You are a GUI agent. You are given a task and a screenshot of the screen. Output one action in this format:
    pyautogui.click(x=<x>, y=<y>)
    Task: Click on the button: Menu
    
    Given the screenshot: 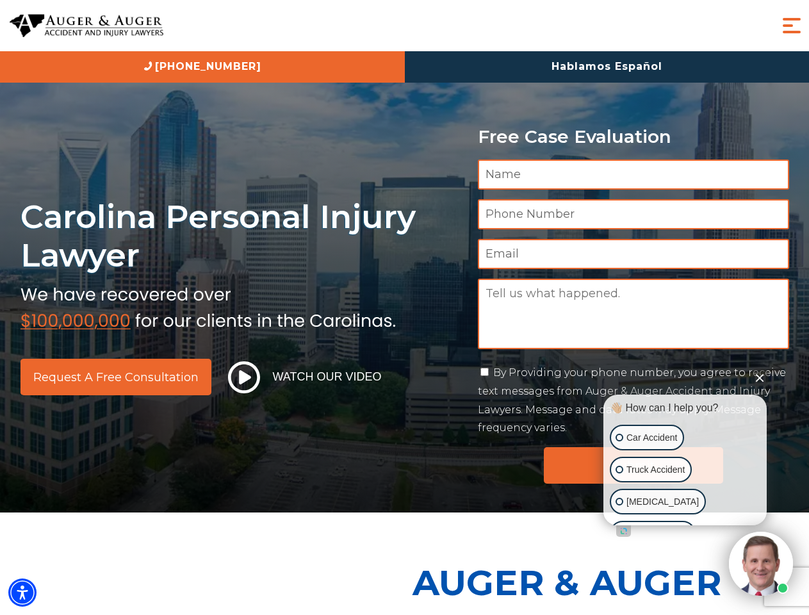 What is the action you would take?
    pyautogui.click(x=792, y=26)
    